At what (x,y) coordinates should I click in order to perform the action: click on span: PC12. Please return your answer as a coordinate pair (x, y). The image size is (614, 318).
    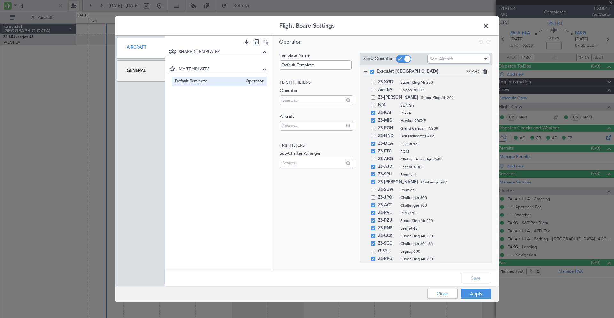
    Looking at the image, I should click on (444, 151).